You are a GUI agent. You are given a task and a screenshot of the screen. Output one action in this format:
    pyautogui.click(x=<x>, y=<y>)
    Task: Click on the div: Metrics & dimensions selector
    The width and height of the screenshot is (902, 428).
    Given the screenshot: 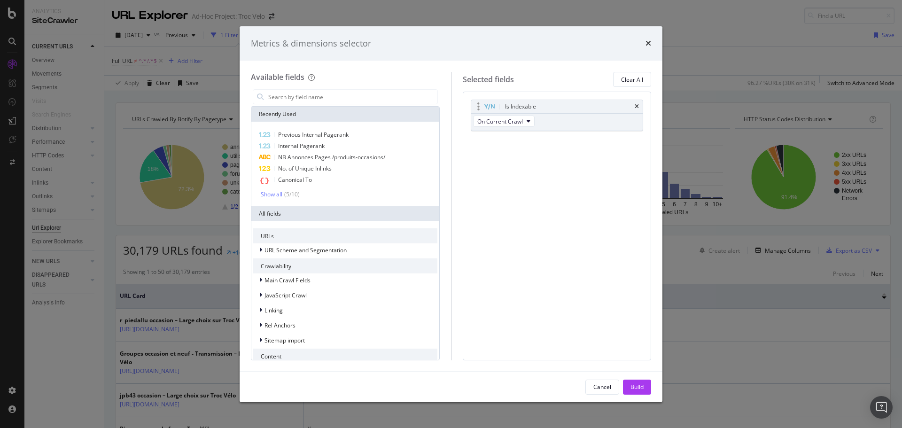 What is the action you would take?
    pyautogui.click(x=311, y=44)
    